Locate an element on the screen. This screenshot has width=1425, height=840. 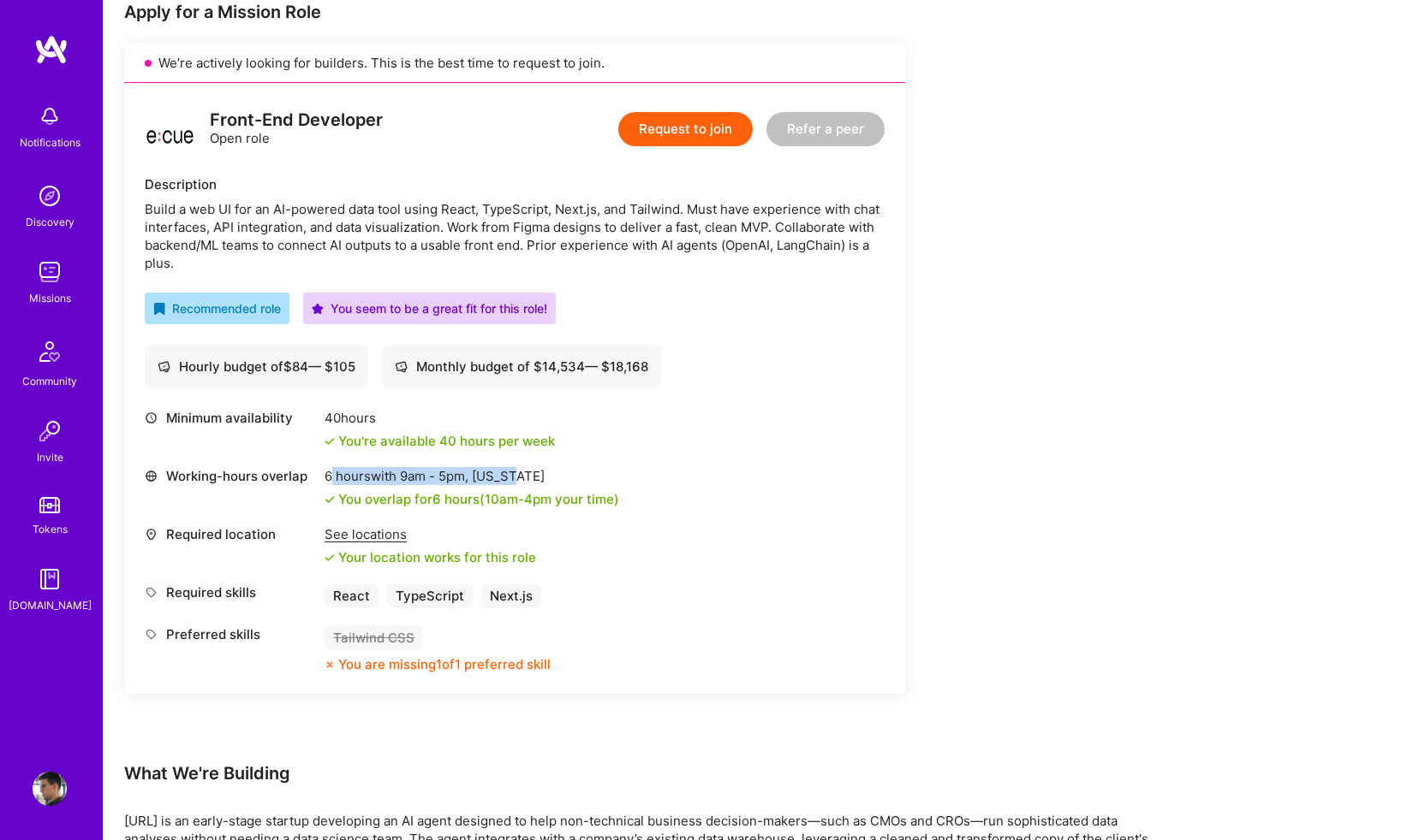
div: Apply for a Mission Role is located at coordinates (514, 12).